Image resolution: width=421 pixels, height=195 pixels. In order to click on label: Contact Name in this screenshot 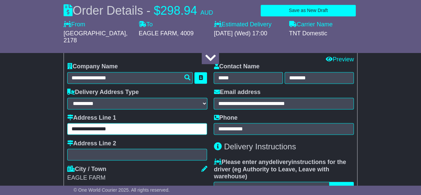, I will do `click(237, 67)`.